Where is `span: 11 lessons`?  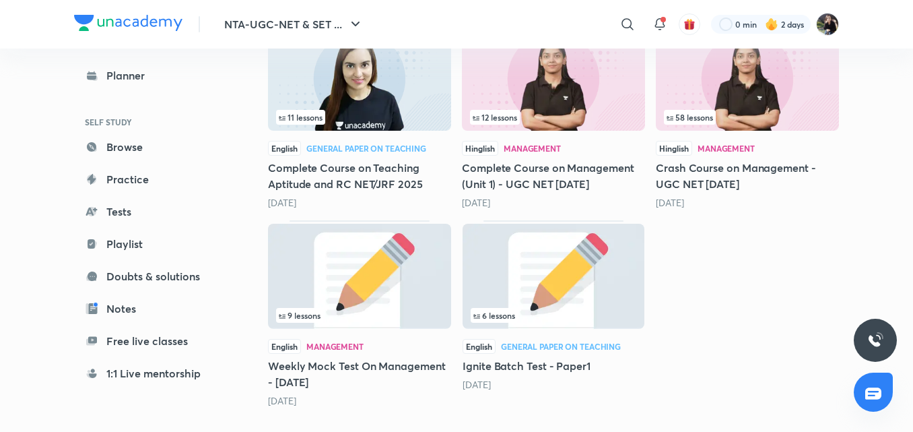
span: 11 lessons is located at coordinates (300, 117).